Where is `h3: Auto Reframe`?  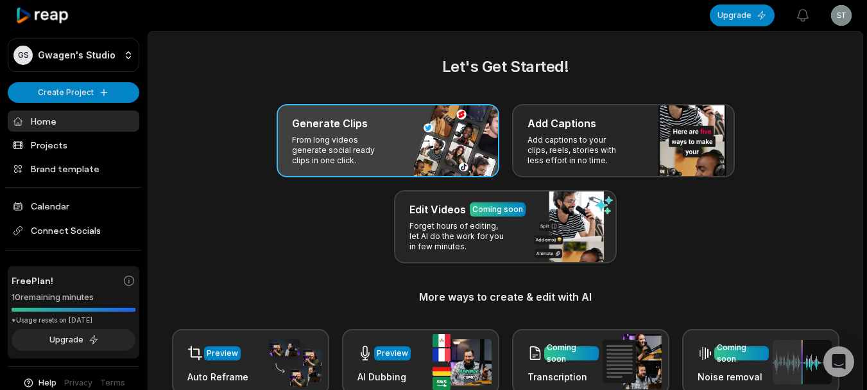
h3: Auto Reframe is located at coordinates (218, 376).